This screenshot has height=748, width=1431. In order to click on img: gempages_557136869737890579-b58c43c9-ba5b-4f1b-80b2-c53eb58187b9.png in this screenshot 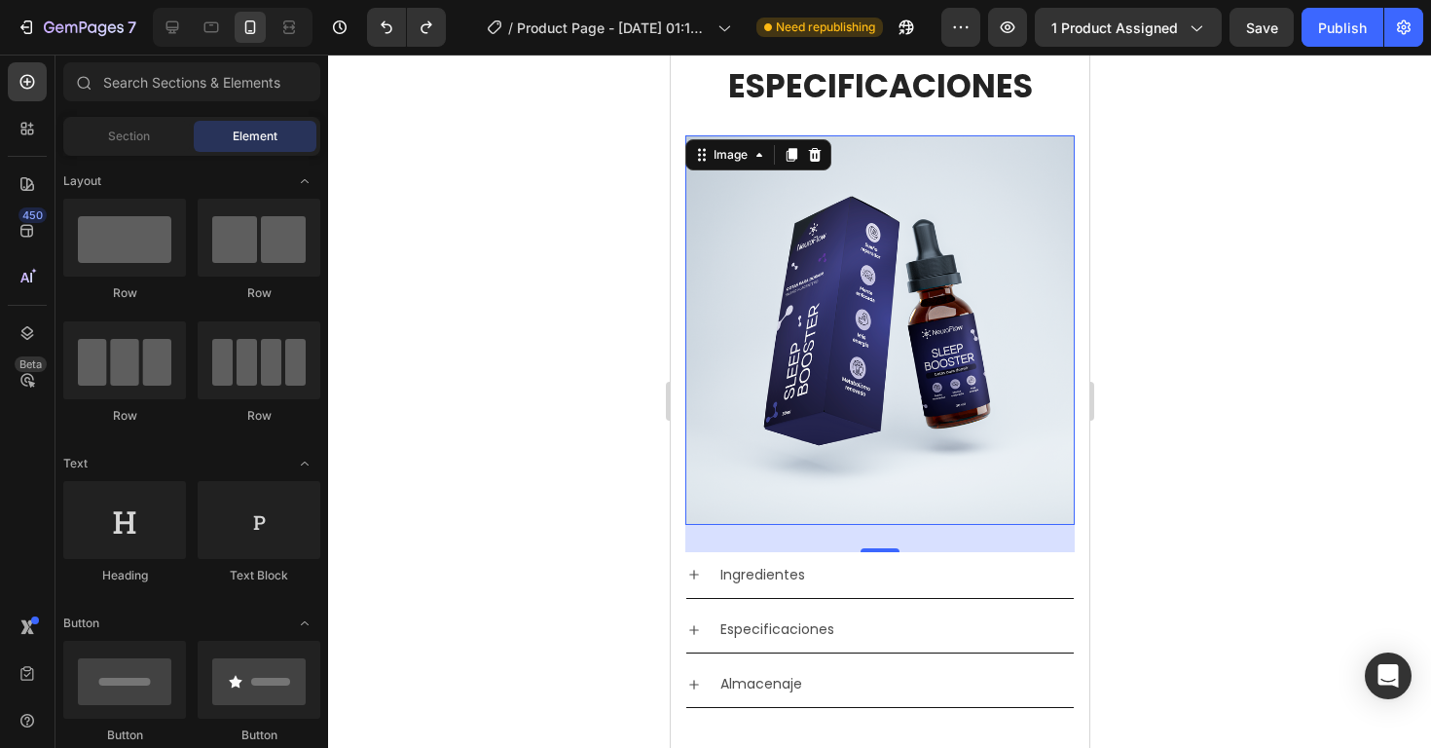, I will do `click(209, 275)`.